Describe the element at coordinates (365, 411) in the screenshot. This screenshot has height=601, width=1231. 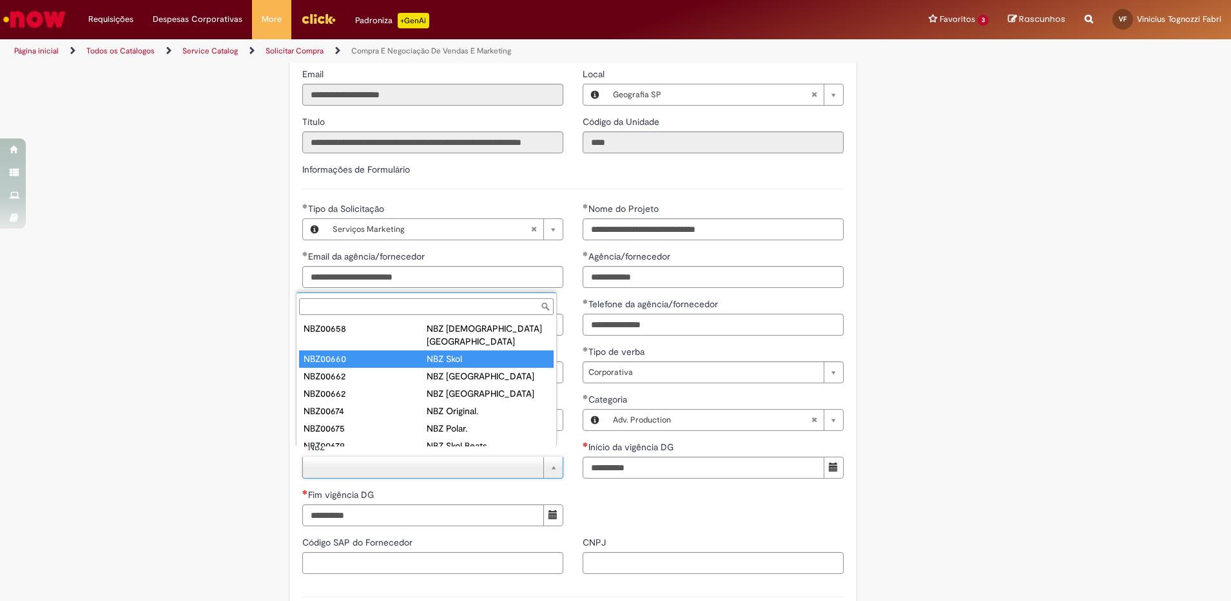
I see `div: NBZ00674` at that location.